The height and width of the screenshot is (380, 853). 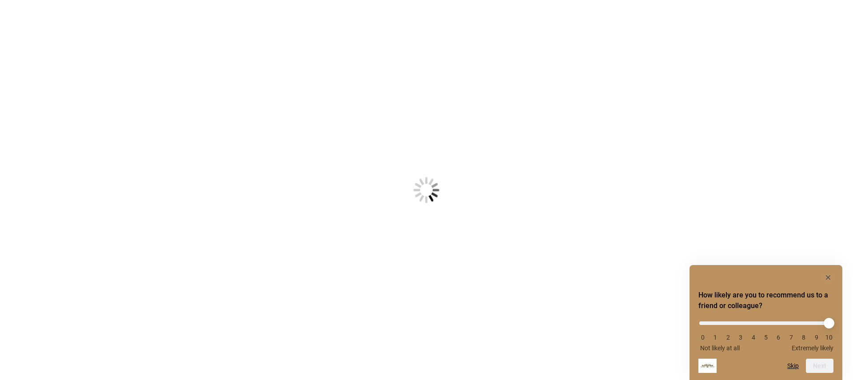 I want to click on li: 3, so click(x=741, y=338).